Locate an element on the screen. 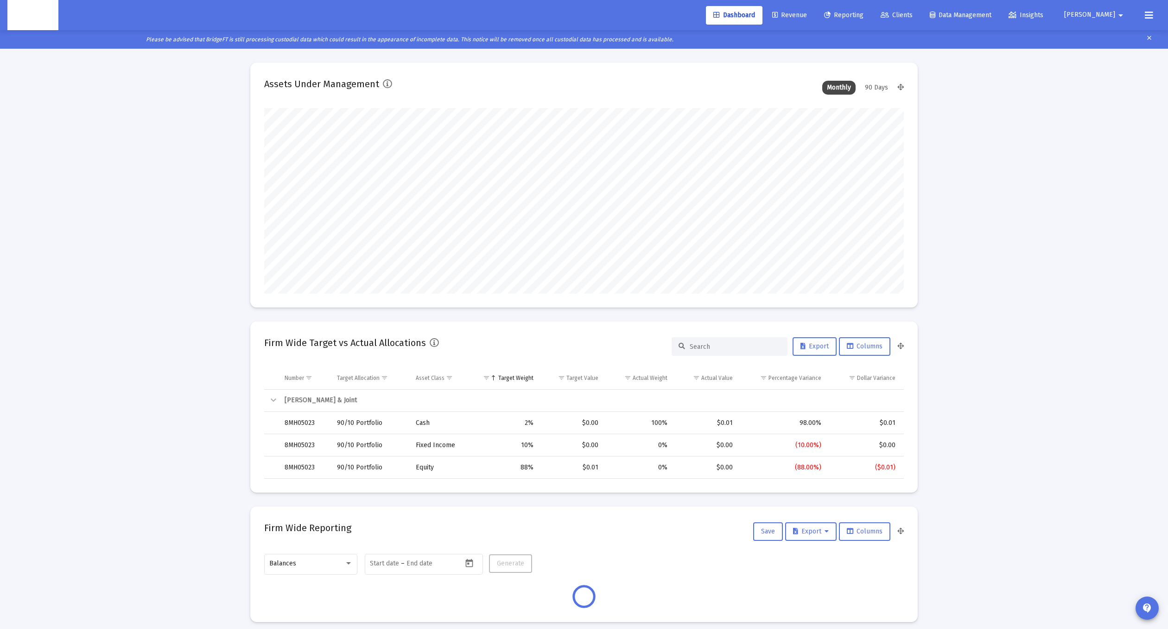 Image resolution: width=1168 pixels, height=629 pixels. span: Show filter options for column 'Number' is located at coordinates (309, 377).